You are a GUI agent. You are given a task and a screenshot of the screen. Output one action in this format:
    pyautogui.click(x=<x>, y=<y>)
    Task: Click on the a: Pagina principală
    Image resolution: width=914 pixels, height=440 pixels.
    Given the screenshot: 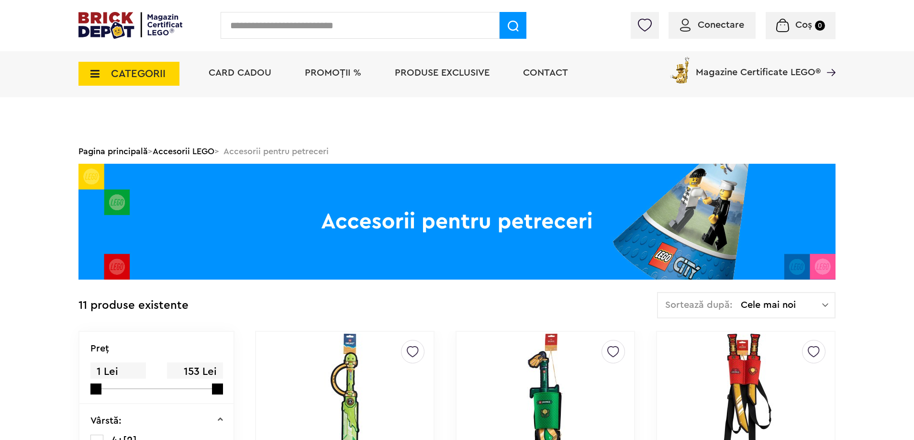 What is the action you would take?
    pyautogui.click(x=113, y=151)
    